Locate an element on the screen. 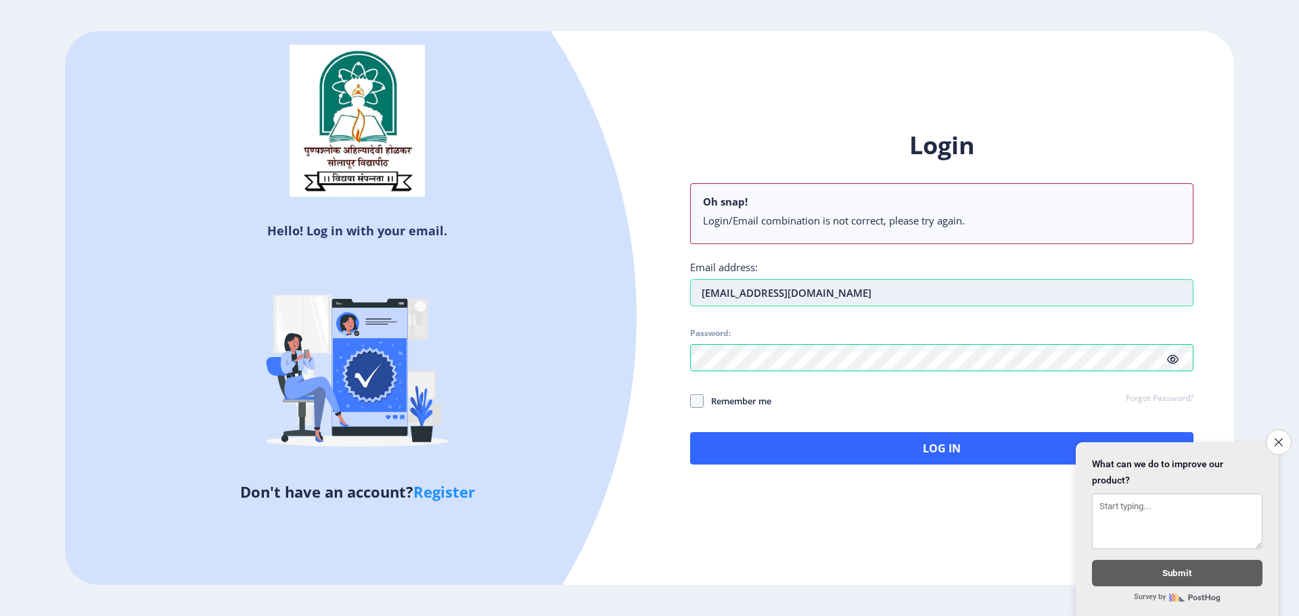 The width and height of the screenshot is (1299, 616). span: Remember me is located at coordinates (738, 401).